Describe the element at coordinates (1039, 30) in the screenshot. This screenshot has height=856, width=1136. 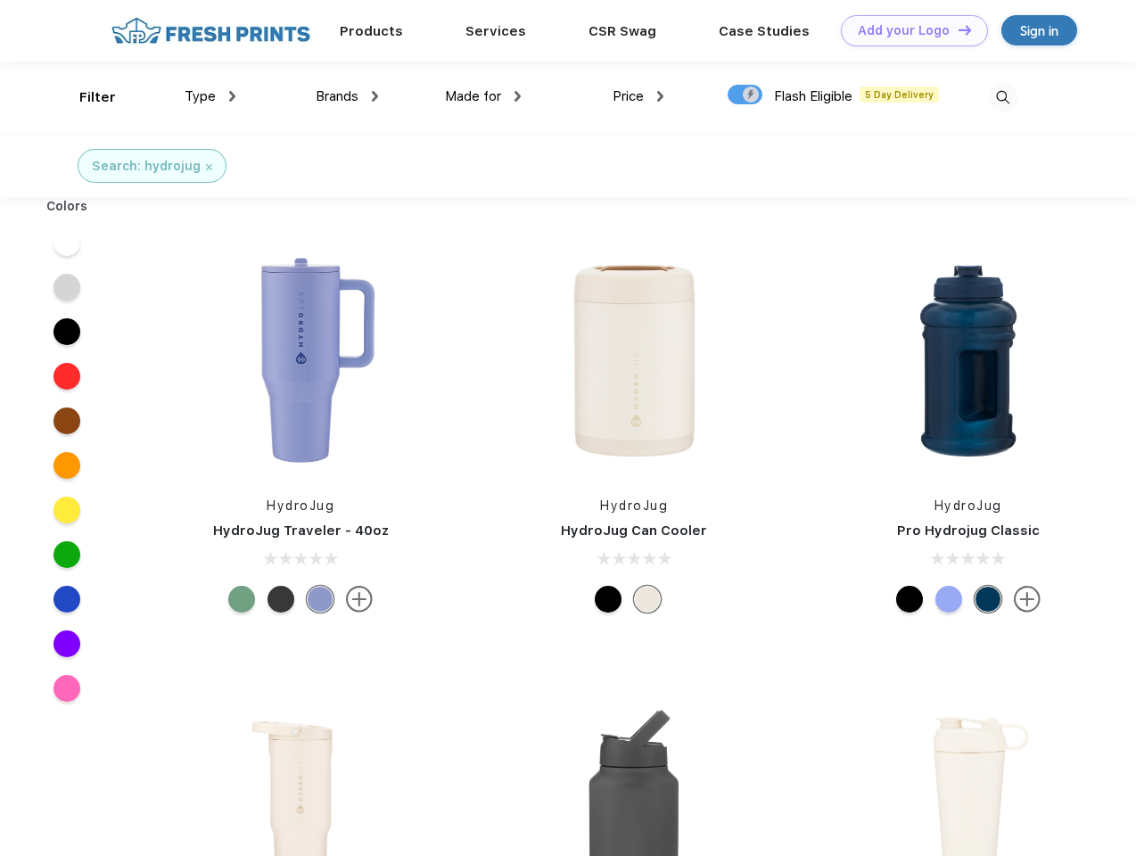
I see `div: Sign in` at that location.